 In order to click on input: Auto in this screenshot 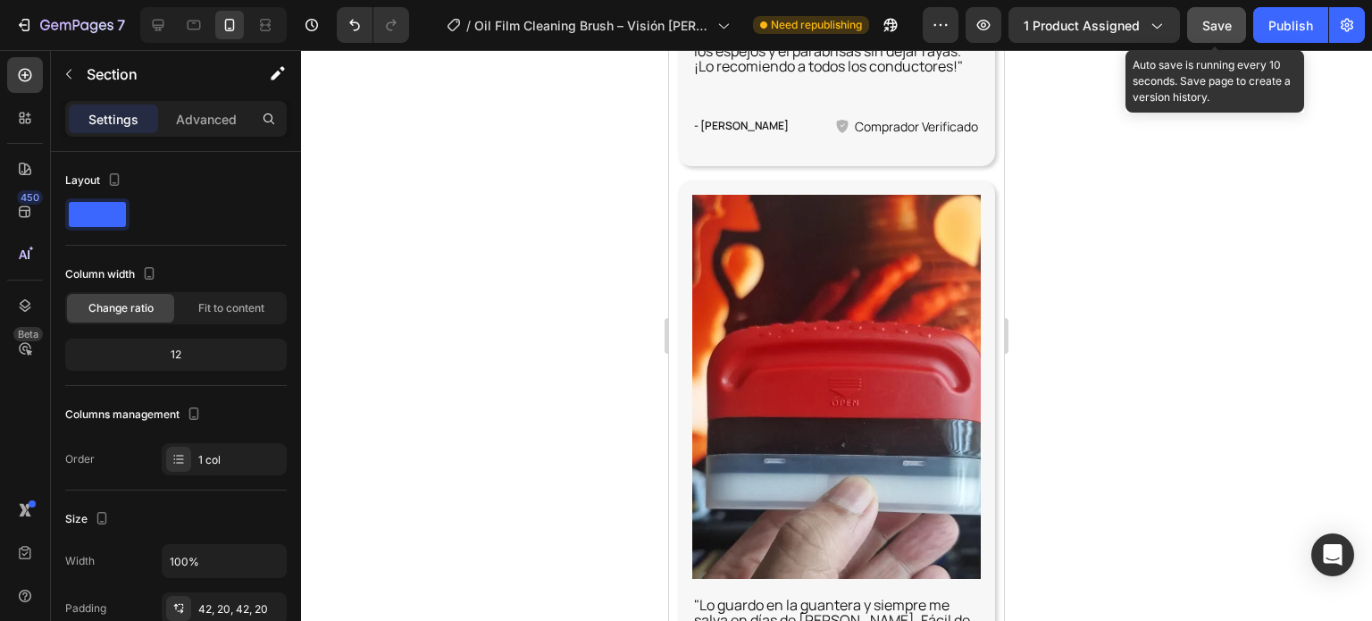, I will do `click(224, 561)`.